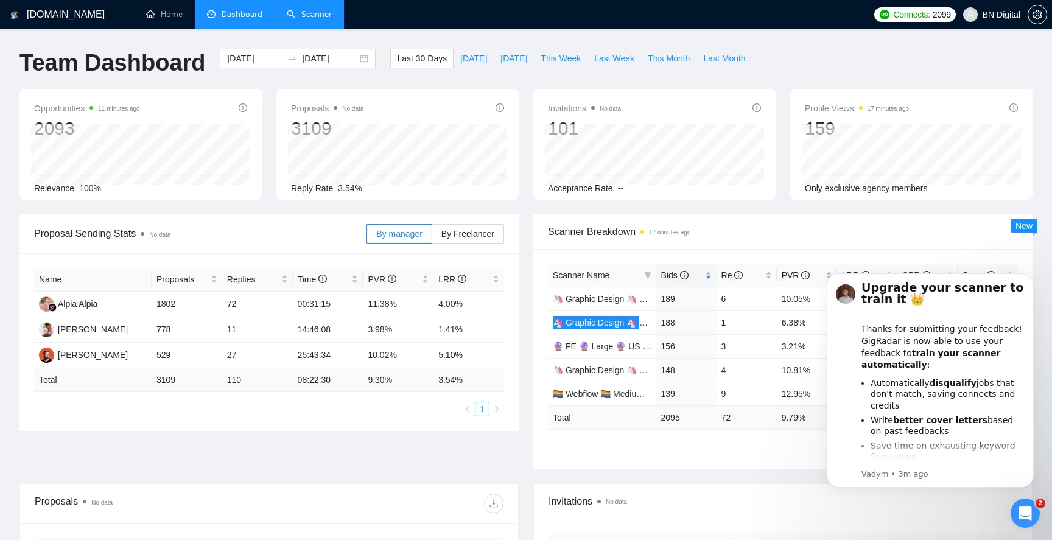 Image resolution: width=1052 pixels, height=540 pixels. What do you see at coordinates (93, 279) in the screenshot?
I see `th: Name` at bounding box center [93, 279].